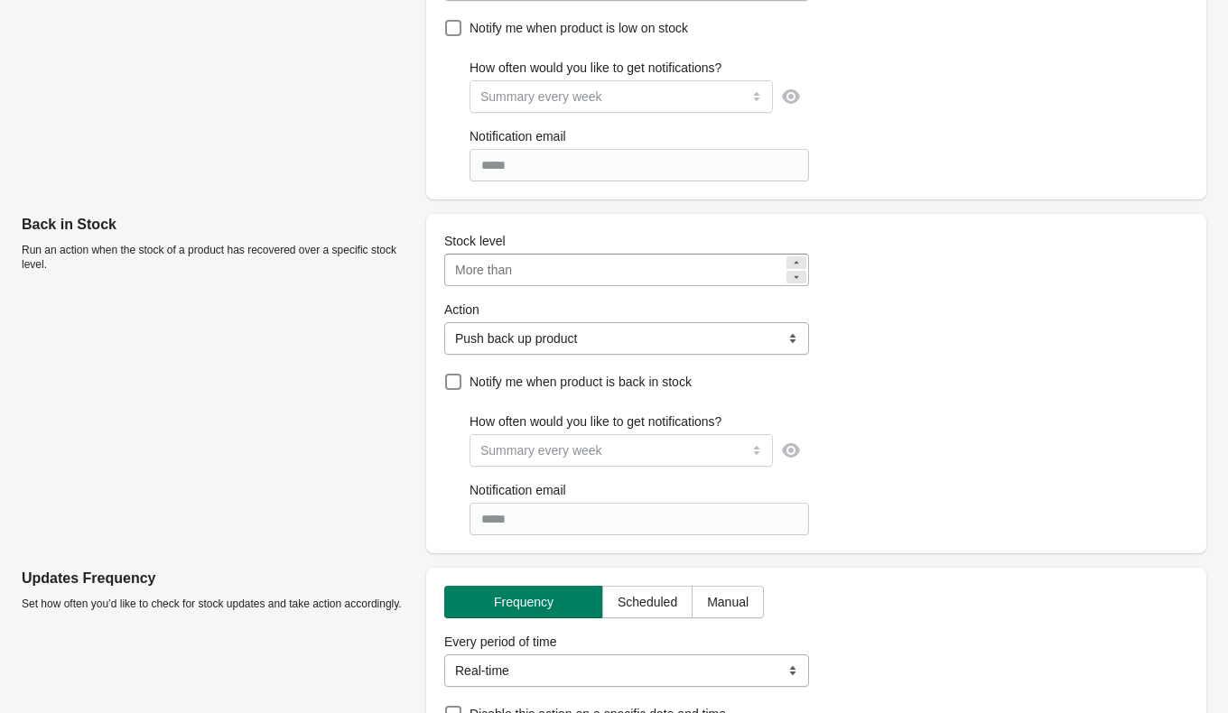 The width and height of the screenshot is (1228, 713). Describe the element at coordinates (581, 382) in the screenshot. I see `span: Notify me when product is back in stock` at that location.